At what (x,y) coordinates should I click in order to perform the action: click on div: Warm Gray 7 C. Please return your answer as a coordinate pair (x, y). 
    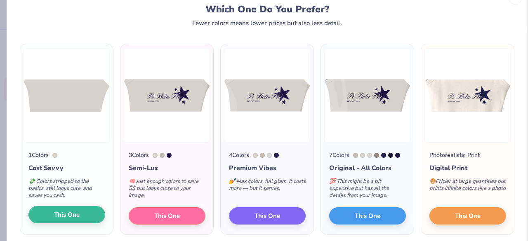
    Looking at the image, I should click on (376, 155).